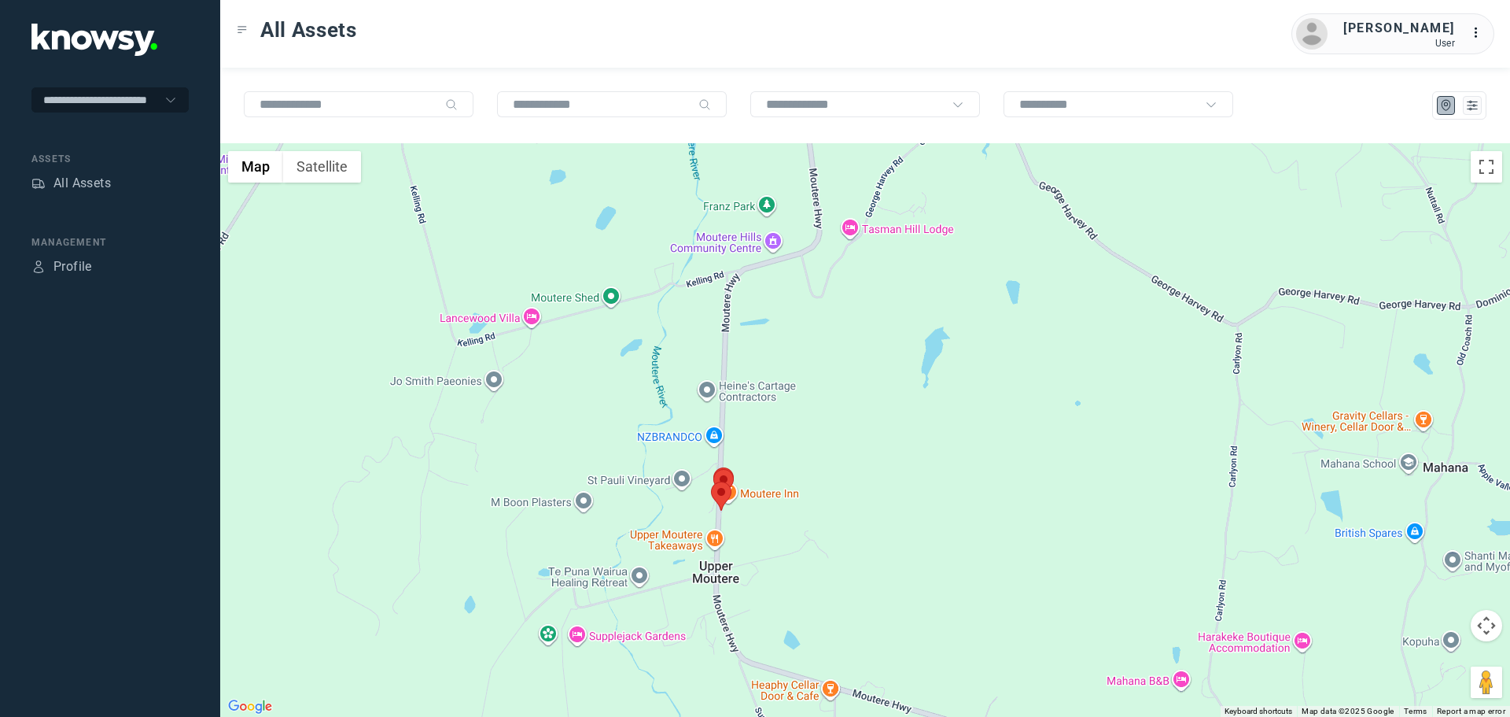 The height and width of the screenshot is (717, 1510). I want to click on span: All Assets, so click(308, 30).